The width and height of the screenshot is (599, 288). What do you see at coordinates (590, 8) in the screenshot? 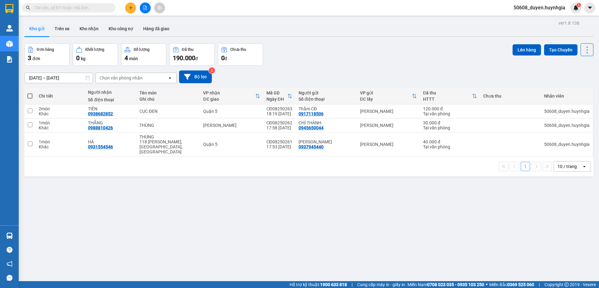
I see `button: caret-down` at bounding box center [590, 8].